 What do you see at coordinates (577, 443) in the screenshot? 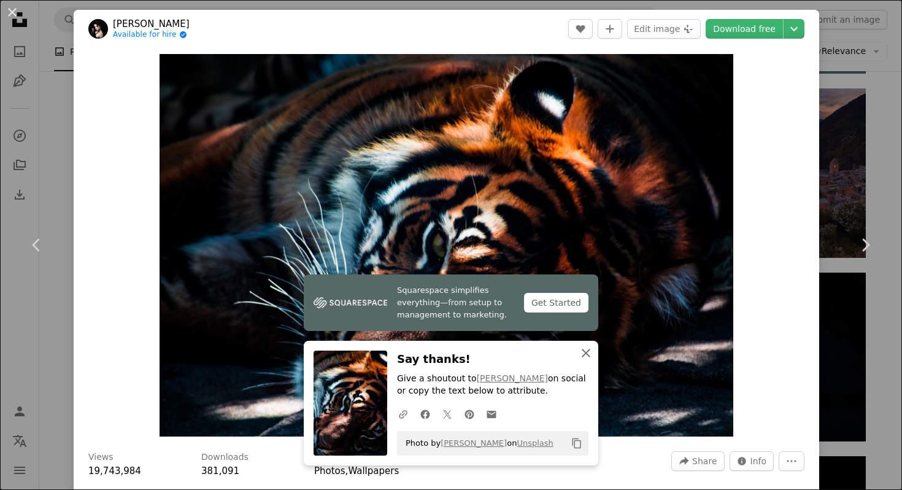
I see `button: Copy to clipboard` at bounding box center [577, 443].